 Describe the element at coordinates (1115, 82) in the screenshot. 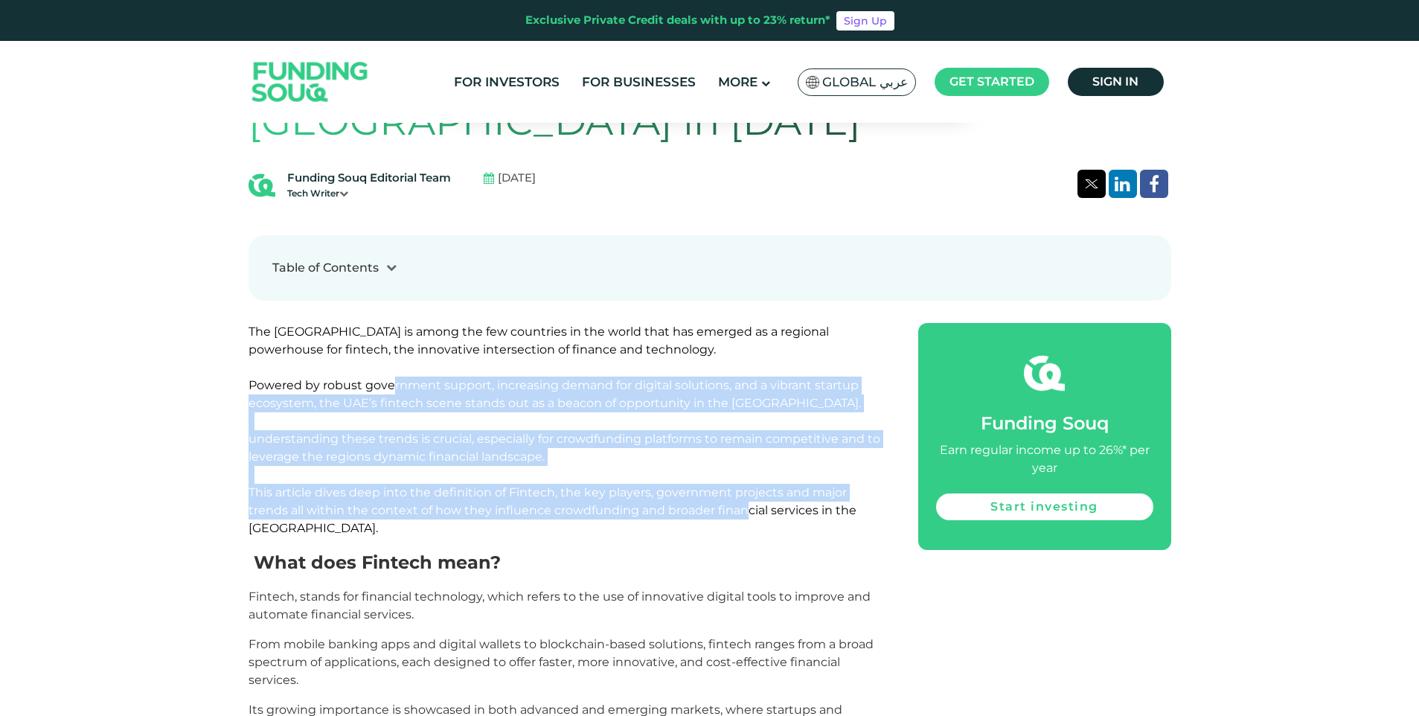

I see `a: Sign in` at that location.